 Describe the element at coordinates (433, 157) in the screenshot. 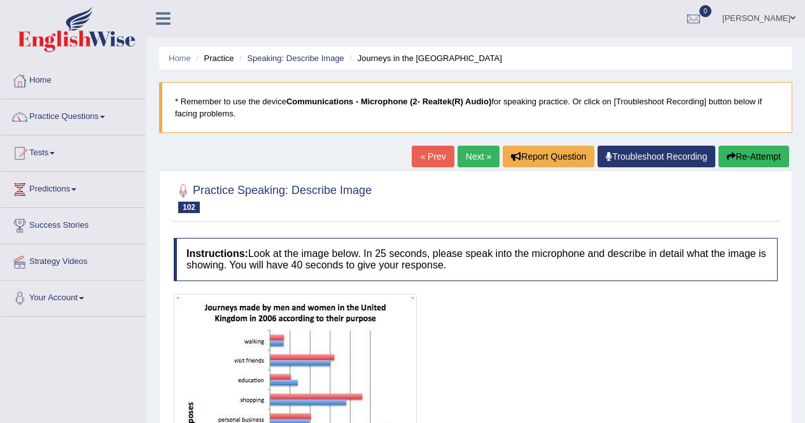

I see `a: « Prev` at that location.